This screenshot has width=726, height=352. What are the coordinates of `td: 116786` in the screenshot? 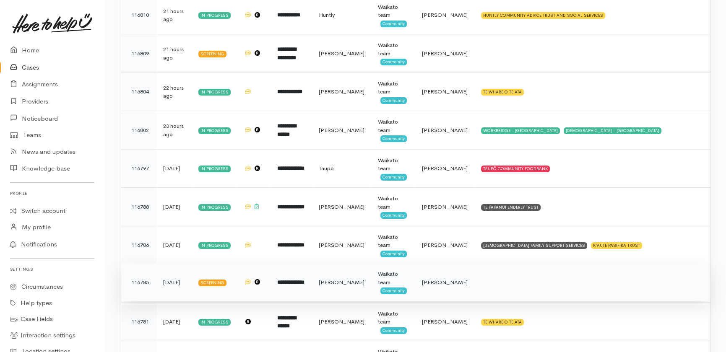 It's located at (139, 245).